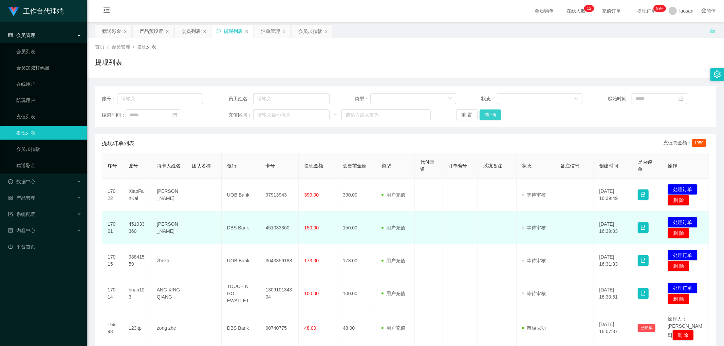  I want to click on span: 内容中心, so click(22, 231).